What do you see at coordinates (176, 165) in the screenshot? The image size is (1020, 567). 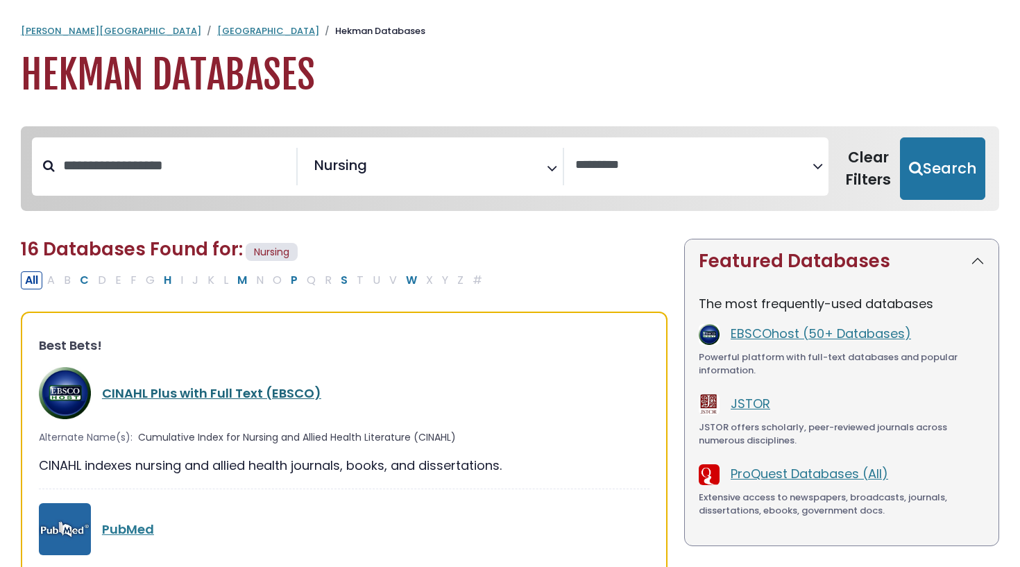 I see `input: Search database by title or keyword` at bounding box center [176, 165].